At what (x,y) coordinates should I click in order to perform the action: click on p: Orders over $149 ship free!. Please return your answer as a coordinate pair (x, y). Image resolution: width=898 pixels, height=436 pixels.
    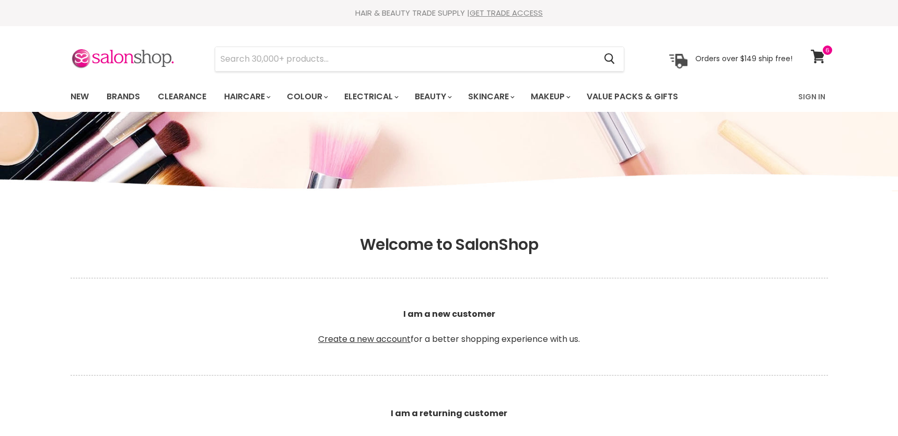
    Looking at the image, I should click on (744, 58).